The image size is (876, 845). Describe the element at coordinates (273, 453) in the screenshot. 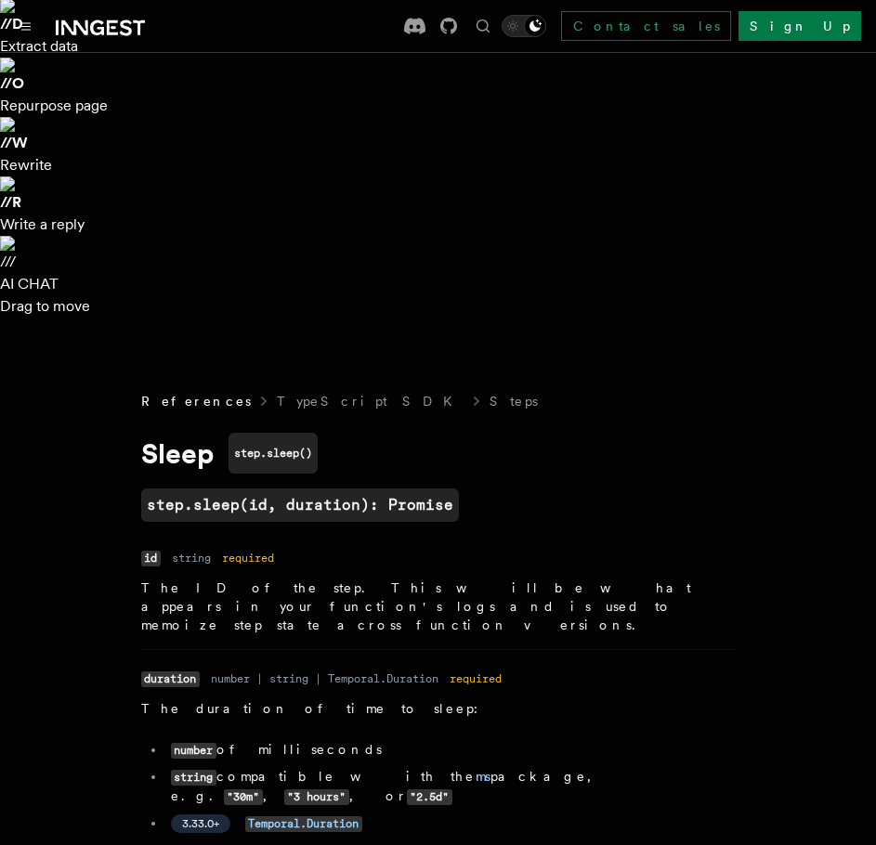

I see `code: step.sleep()` at that location.